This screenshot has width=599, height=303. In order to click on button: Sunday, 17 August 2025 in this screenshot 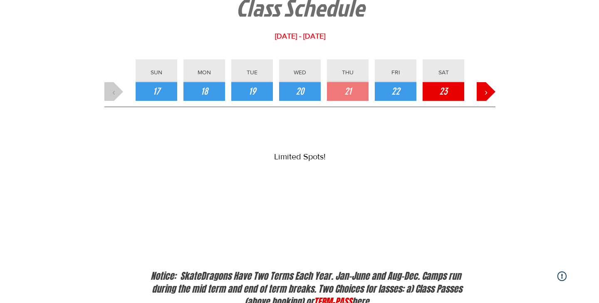, I will do `click(156, 91)`.